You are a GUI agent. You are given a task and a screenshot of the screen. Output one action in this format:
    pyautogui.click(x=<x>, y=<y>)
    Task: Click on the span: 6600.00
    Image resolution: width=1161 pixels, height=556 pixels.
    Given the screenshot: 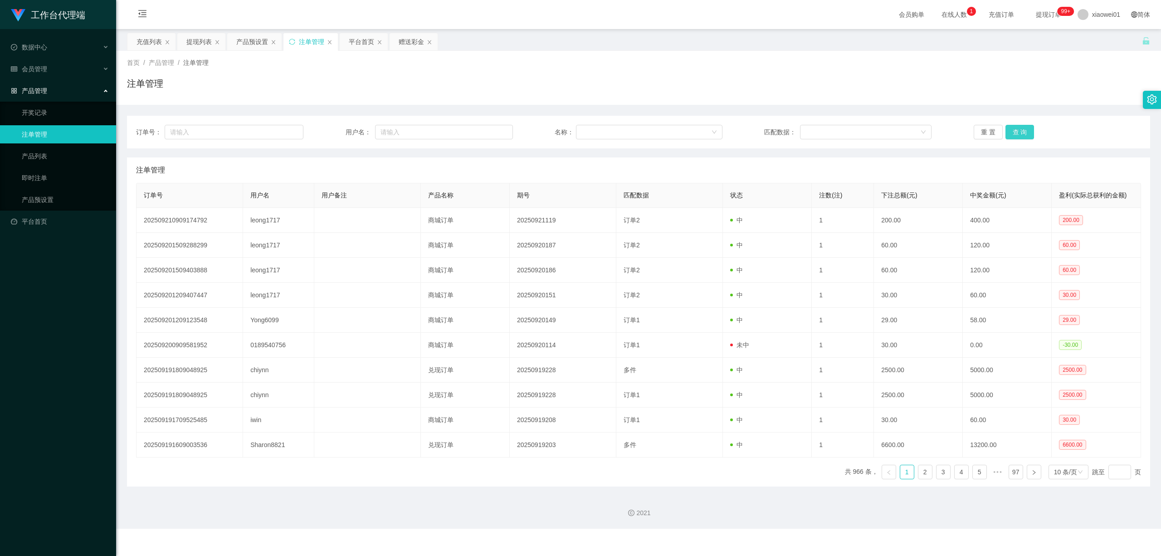 What is the action you would take?
    pyautogui.click(x=1072, y=444)
    